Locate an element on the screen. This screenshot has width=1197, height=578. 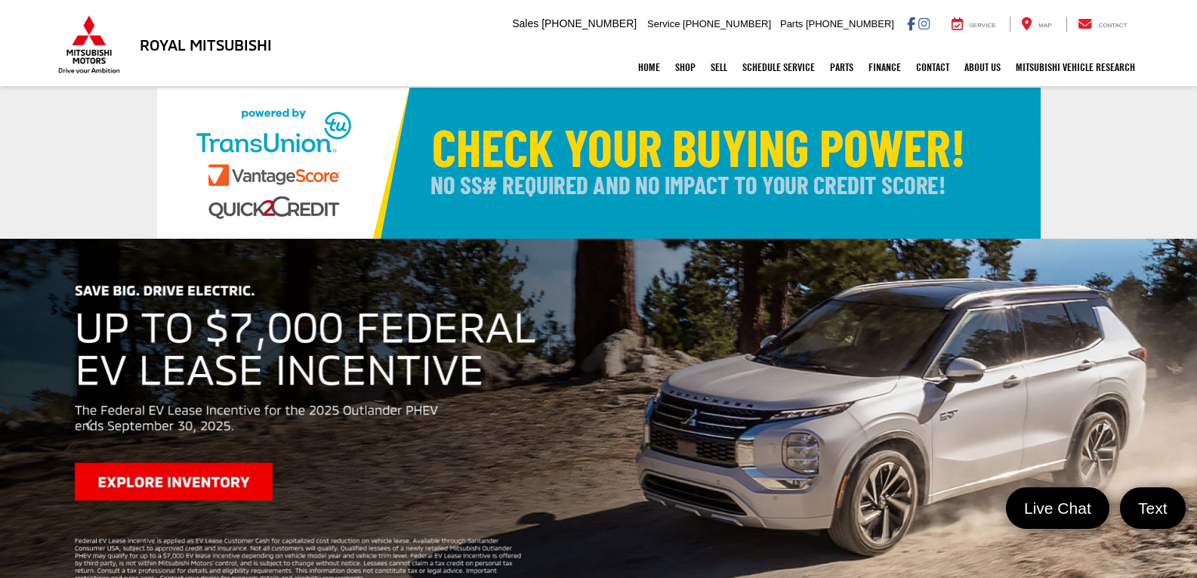
span: Sales is located at coordinates (525, 23).